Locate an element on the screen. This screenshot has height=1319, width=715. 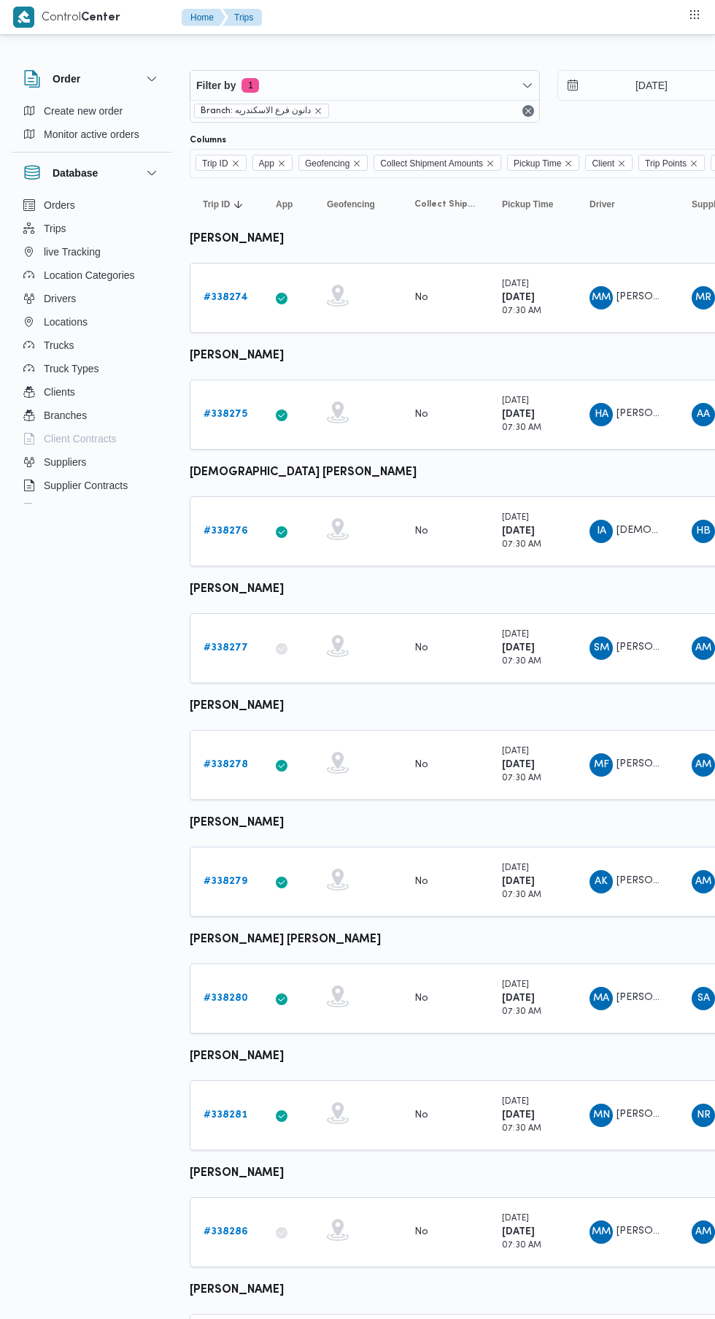
a: #338275 is located at coordinates (225, 414).